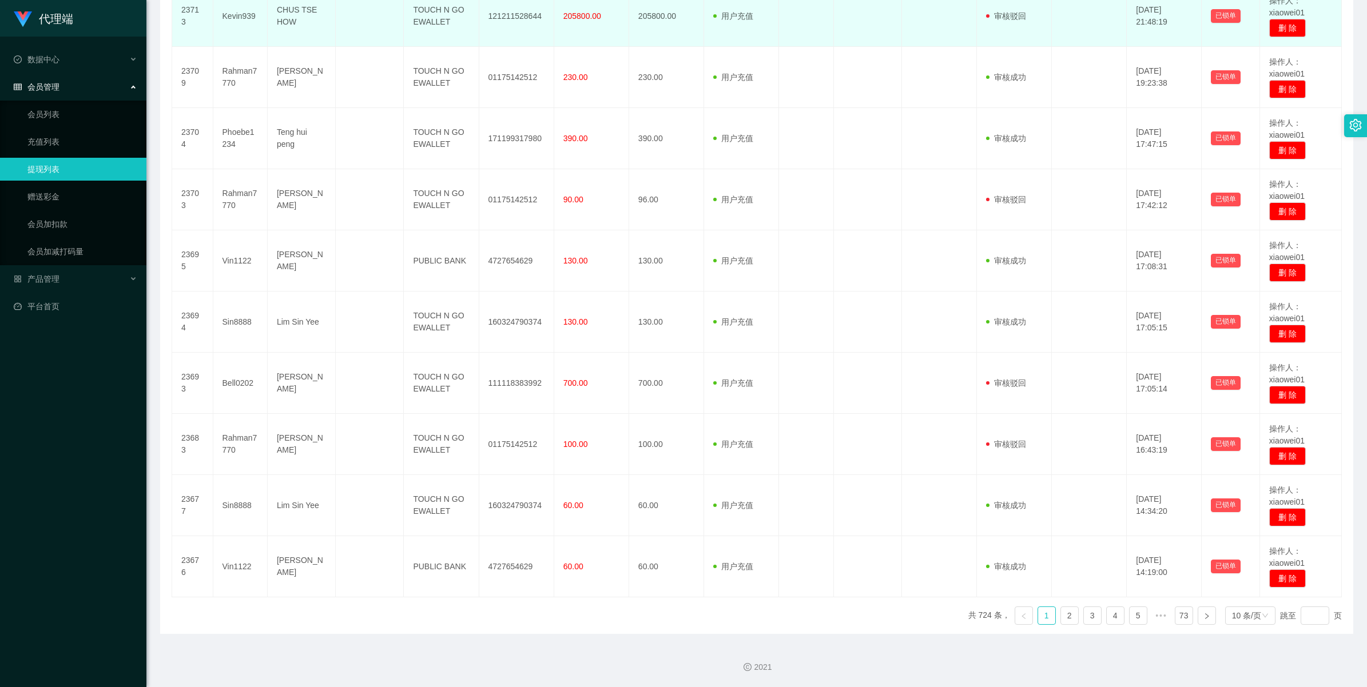 The image size is (1367, 687). Describe the element at coordinates (301, 506) in the screenshot. I see `td: Lim Sin Yee` at that location.